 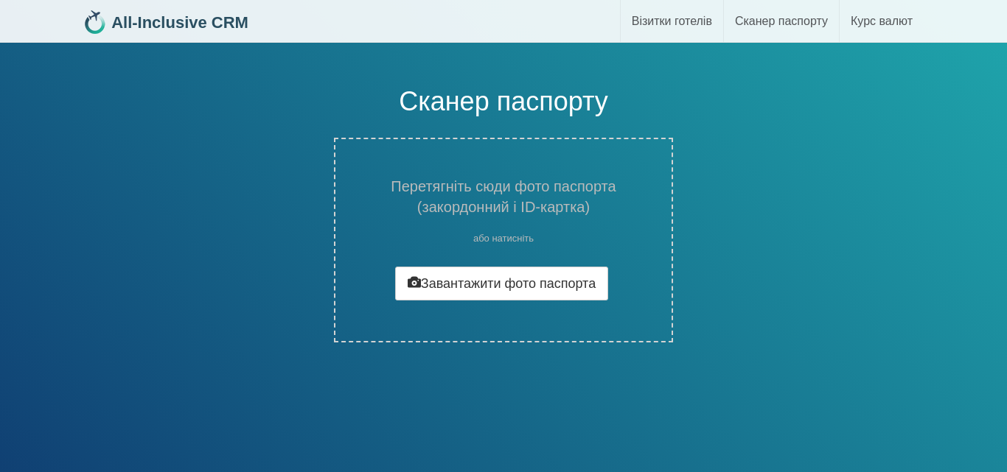 What do you see at coordinates (503, 238) in the screenshot?
I see `p: або натисніть` at bounding box center [503, 238].